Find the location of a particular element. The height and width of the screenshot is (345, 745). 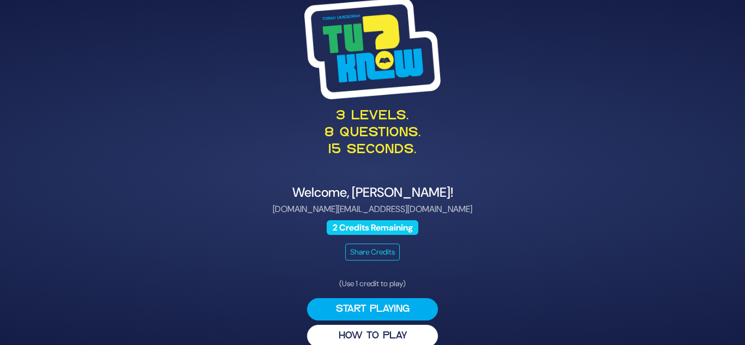

p: (Use 1 credit to play) is located at coordinates (373, 284).